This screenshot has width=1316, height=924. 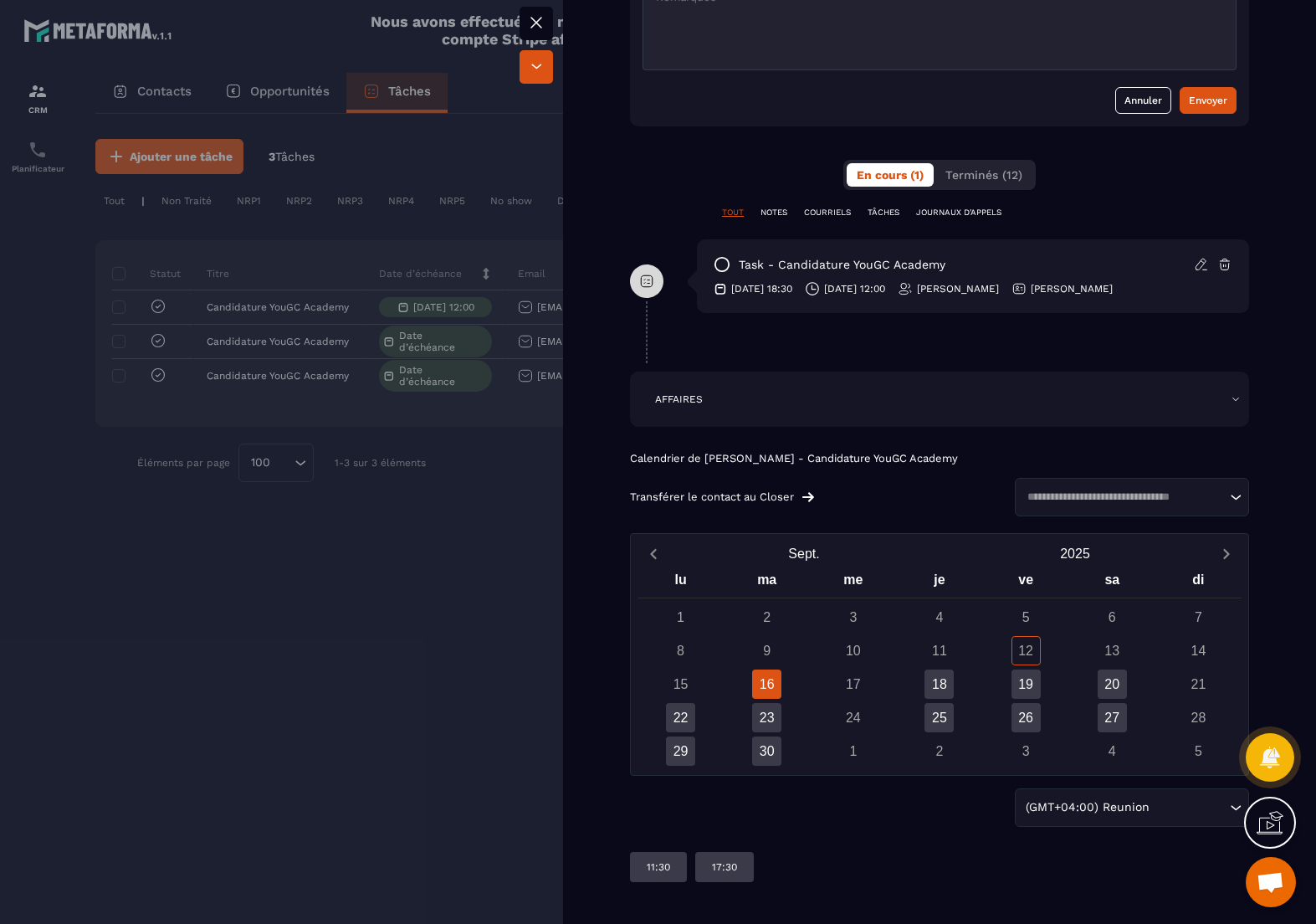 What do you see at coordinates (940, 683) in the screenshot?
I see `div: Calendar days` at bounding box center [940, 683].